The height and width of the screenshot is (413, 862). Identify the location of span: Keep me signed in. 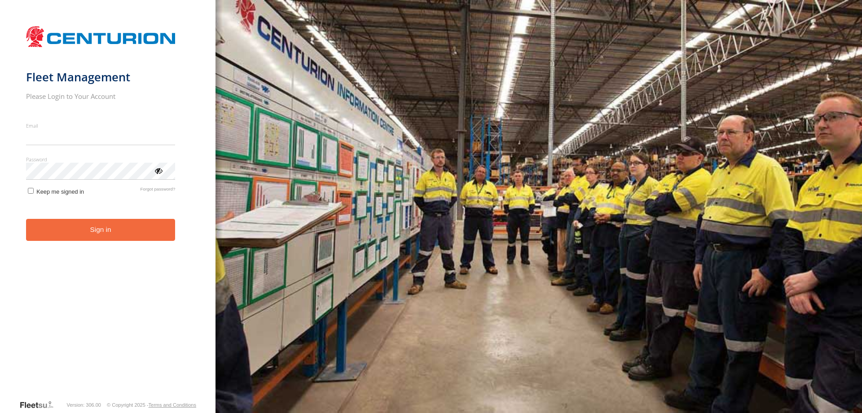
(60, 191).